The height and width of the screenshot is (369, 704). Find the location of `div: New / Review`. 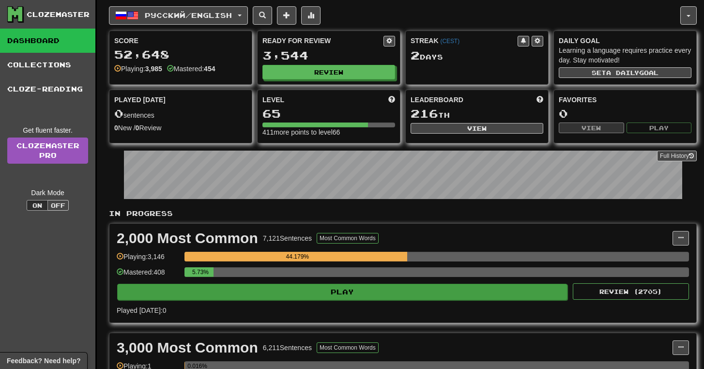

div: New / Review is located at coordinates (181, 128).